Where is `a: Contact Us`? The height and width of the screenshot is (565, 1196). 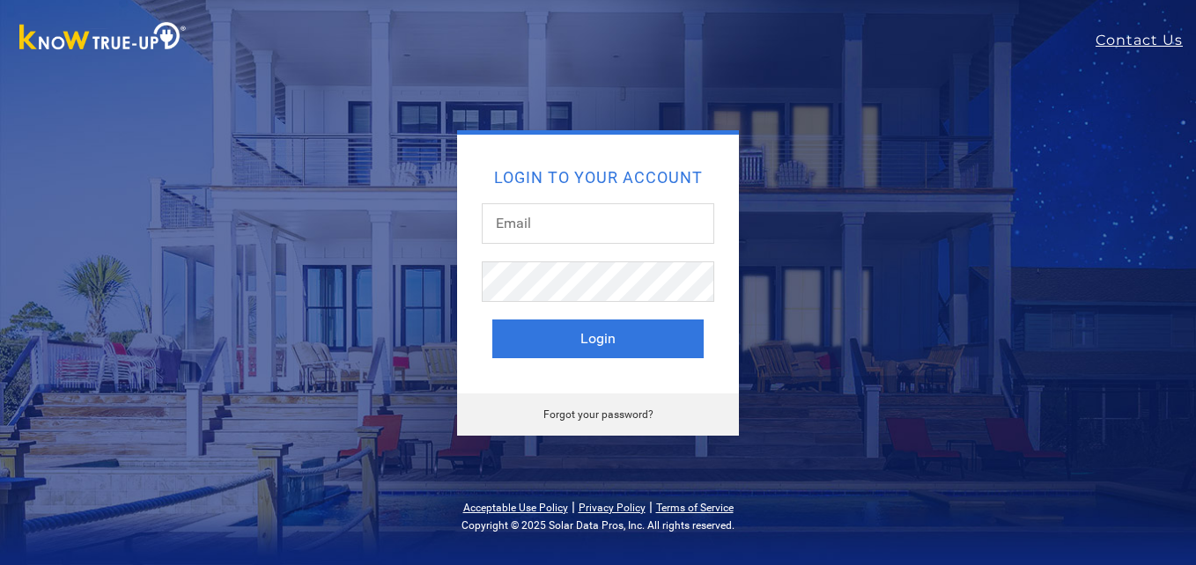 a: Contact Us is located at coordinates (1146, 41).